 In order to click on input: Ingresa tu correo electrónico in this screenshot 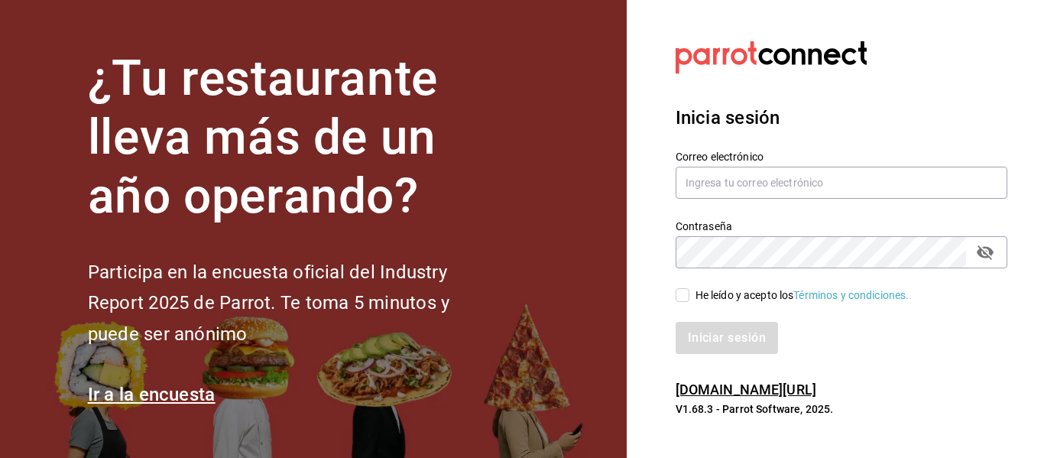, I will do `click(841, 183)`.